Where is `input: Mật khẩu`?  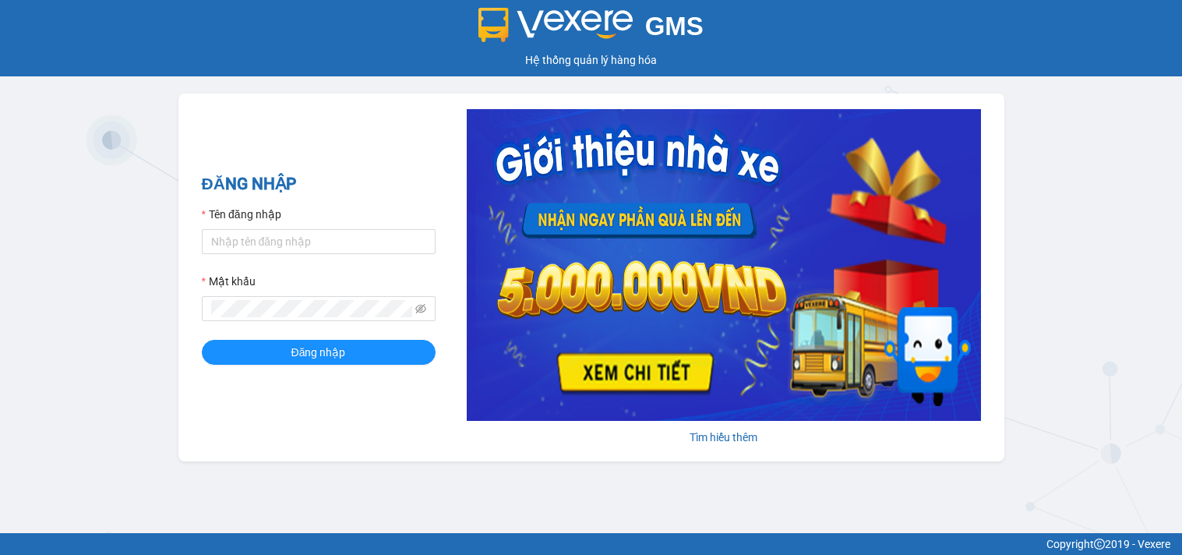 input: Mật khẩu is located at coordinates (312, 309).